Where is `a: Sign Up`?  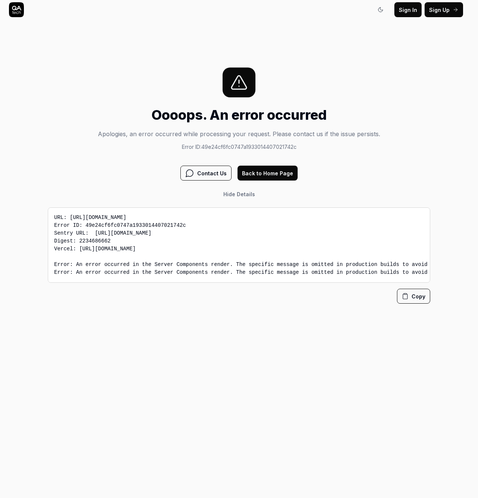
a: Sign Up is located at coordinates (444, 10).